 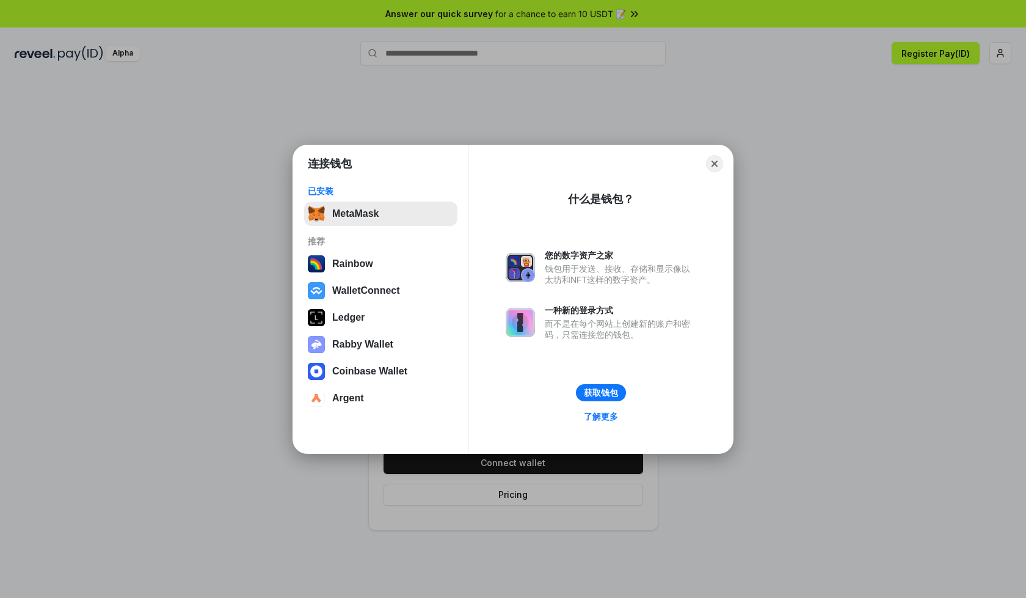 I want to click on div: WalletConnect, so click(x=366, y=291).